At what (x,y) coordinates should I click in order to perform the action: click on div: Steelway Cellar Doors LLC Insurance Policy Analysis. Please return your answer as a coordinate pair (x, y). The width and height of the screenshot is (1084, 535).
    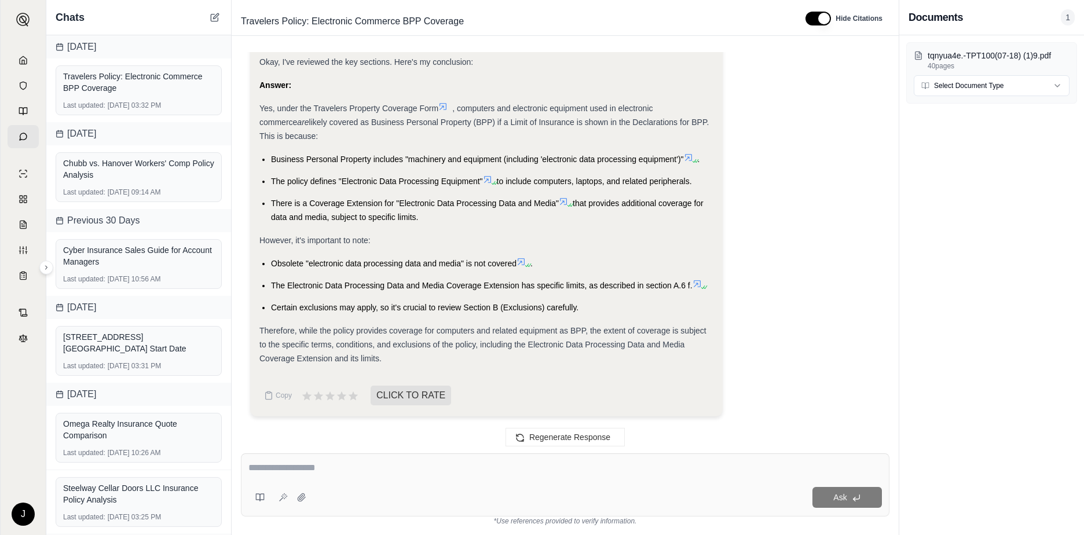
    Looking at the image, I should click on (138, 494).